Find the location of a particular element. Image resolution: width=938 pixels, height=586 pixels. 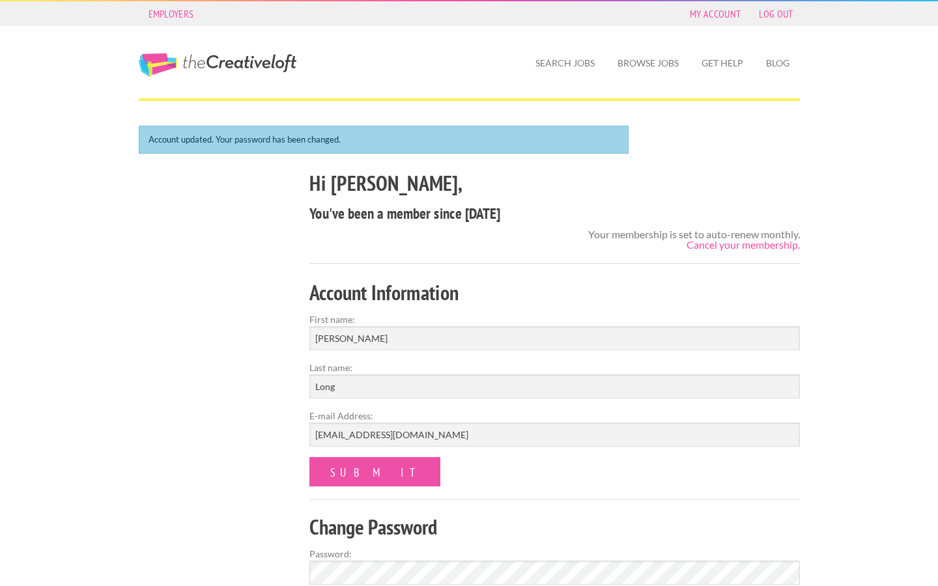

div: Your membership is set to auto-renew monthly. is located at coordinates (694, 240).